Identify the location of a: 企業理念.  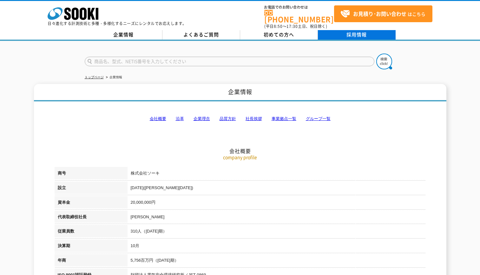
(202, 119).